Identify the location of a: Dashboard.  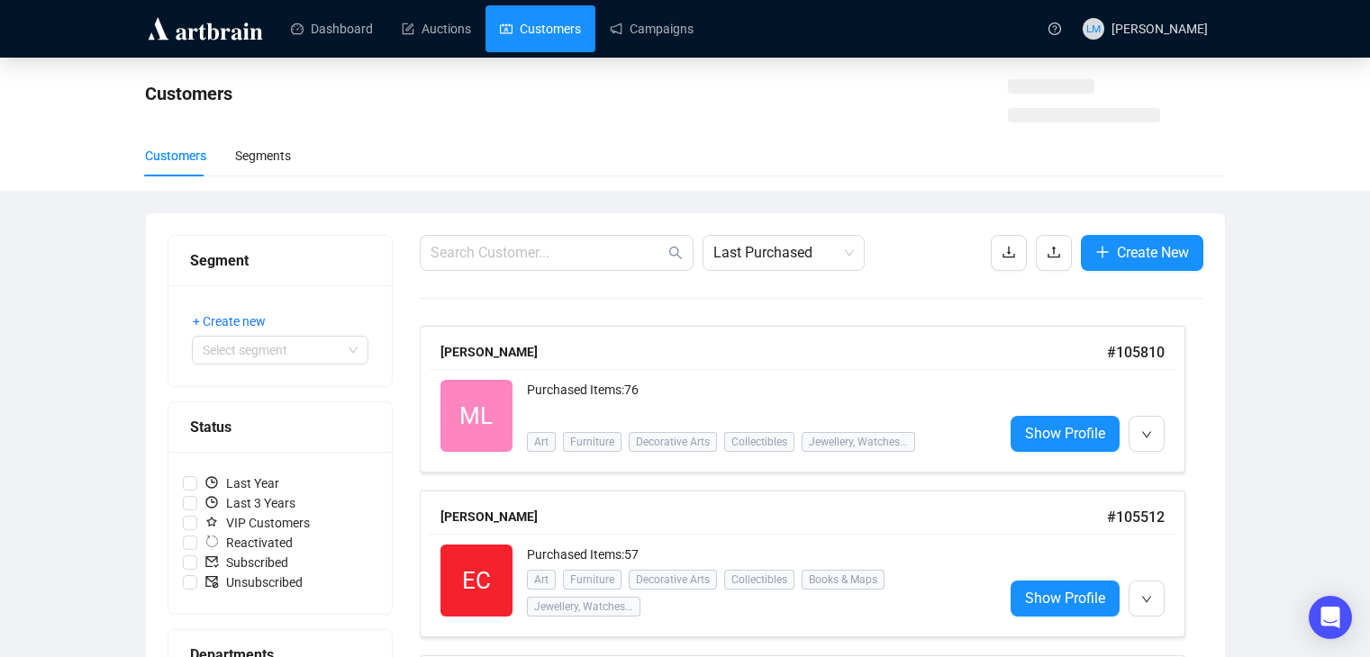
(331, 29).